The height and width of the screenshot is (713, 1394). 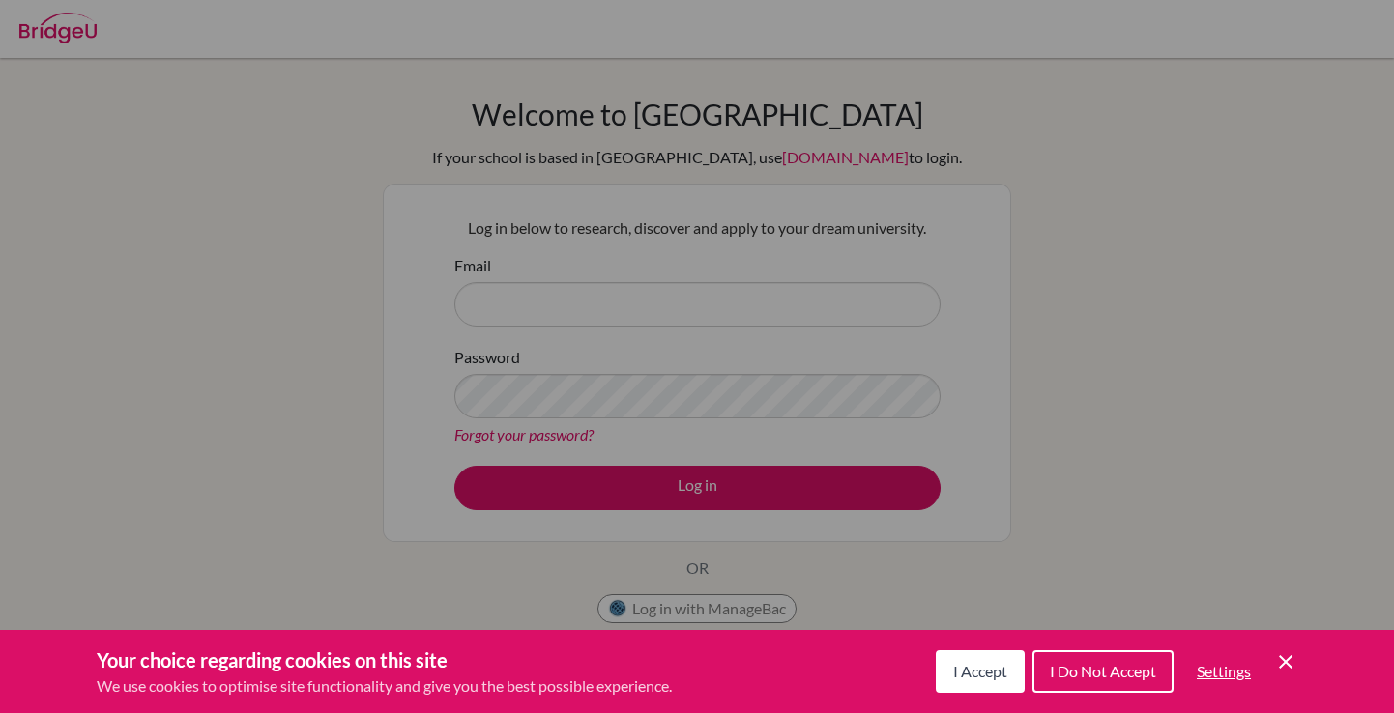 What do you see at coordinates (1285, 662) in the screenshot?
I see `button: Save and close` at bounding box center [1285, 662].